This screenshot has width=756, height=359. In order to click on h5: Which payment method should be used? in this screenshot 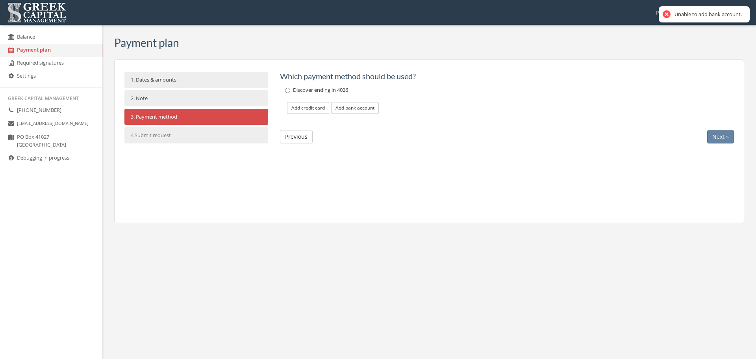, I will do `click(507, 76)`.